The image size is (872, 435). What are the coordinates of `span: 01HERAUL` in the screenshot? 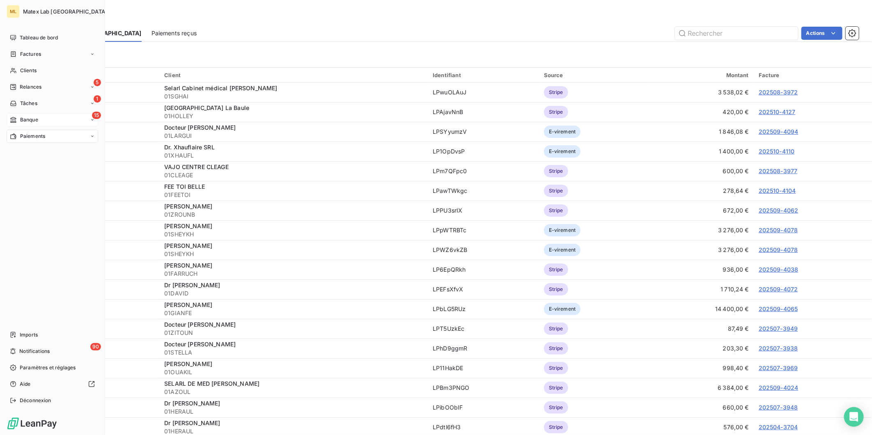 It's located at (294, 412).